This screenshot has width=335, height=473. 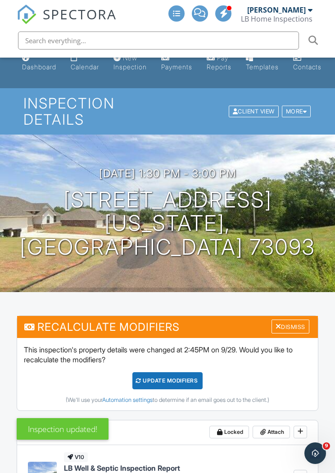 What do you see at coordinates (176, 67) in the screenshot?
I see `div: Payments` at bounding box center [176, 67].